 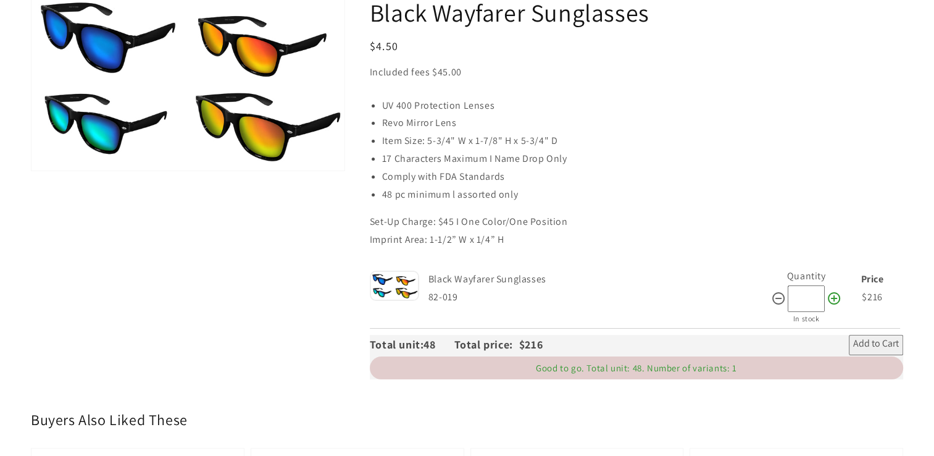 I want to click on span: Good to go. Total unit: 48. Number of variants: 1, so click(x=636, y=367).